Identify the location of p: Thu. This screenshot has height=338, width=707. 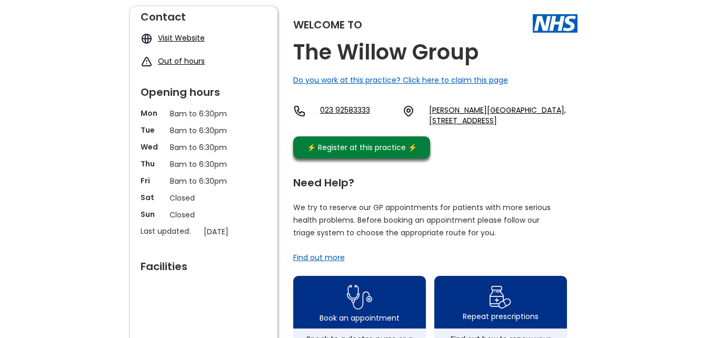
(152, 164).